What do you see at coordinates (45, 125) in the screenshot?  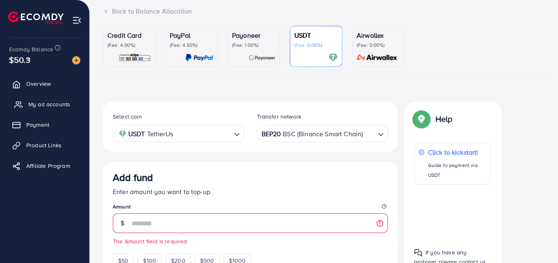 I see `a: Payment` at bounding box center [45, 125].